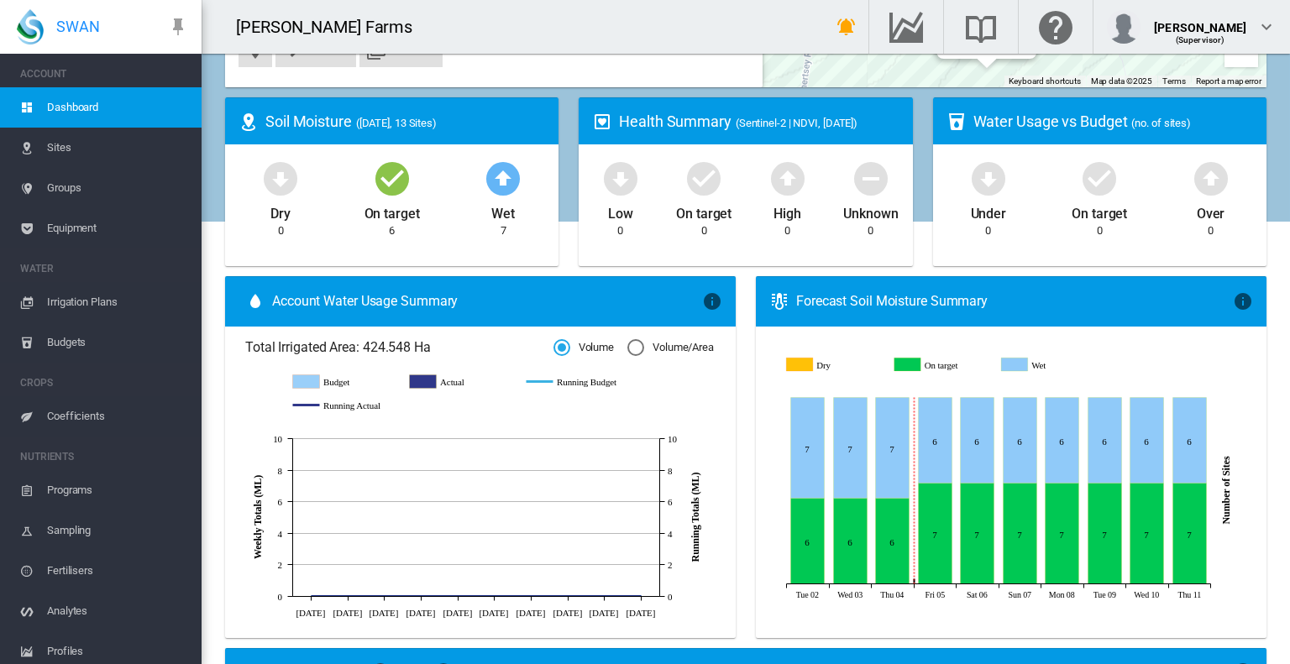 The height and width of the screenshot is (664, 1290). Describe the element at coordinates (977, 534) in the screenshot. I see `g: On target Sep 06, 2025 7` at that location.